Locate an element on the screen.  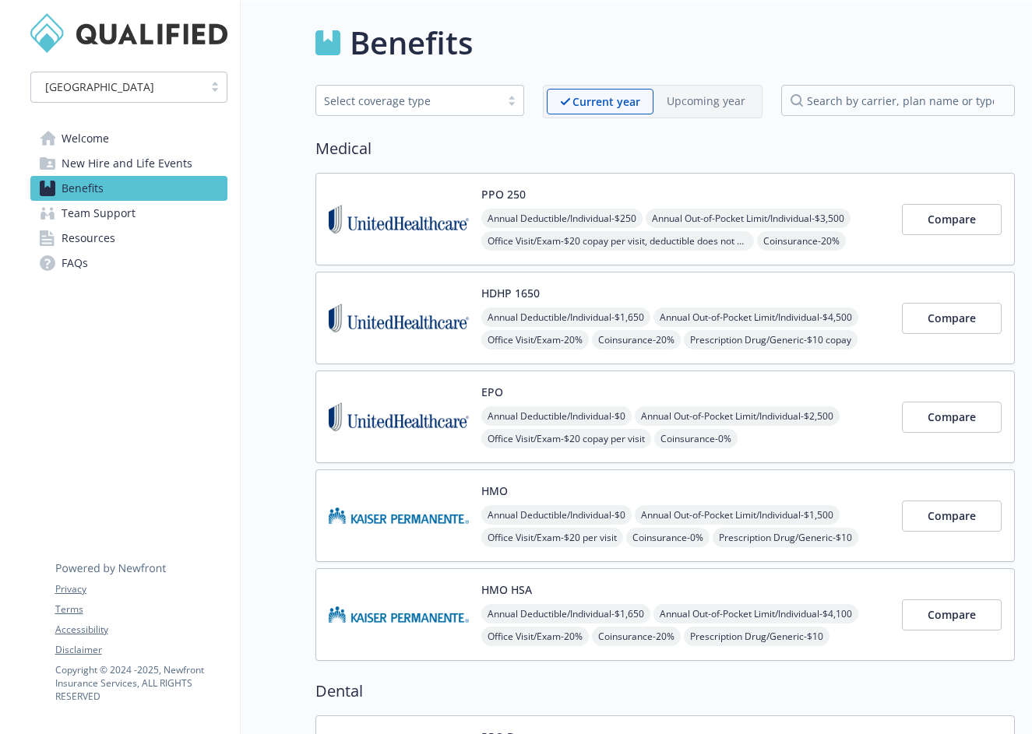
span: Prescription Drug/Generic - $10 copay is located at coordinates (770, 340).